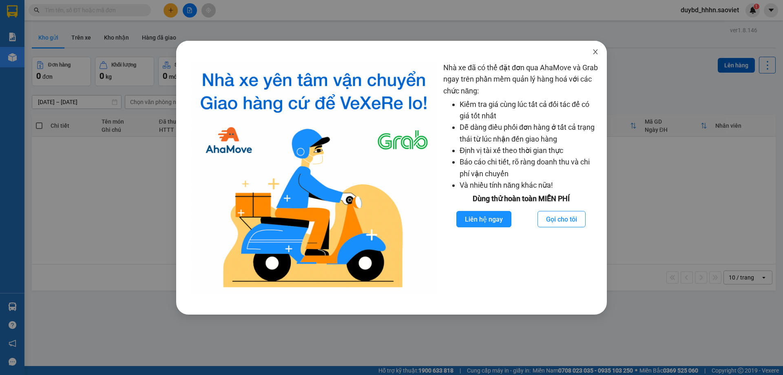 The image size is (783, 375). I want to click on span: Liên hệ ngay, so click(484, 219).